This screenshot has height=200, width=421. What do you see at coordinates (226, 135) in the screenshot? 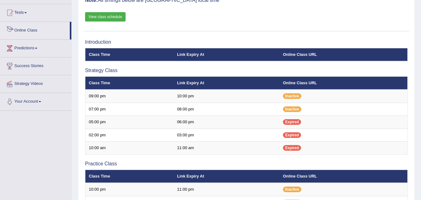
I see `td: 03:00 pm` at bounding box center [226, 135].